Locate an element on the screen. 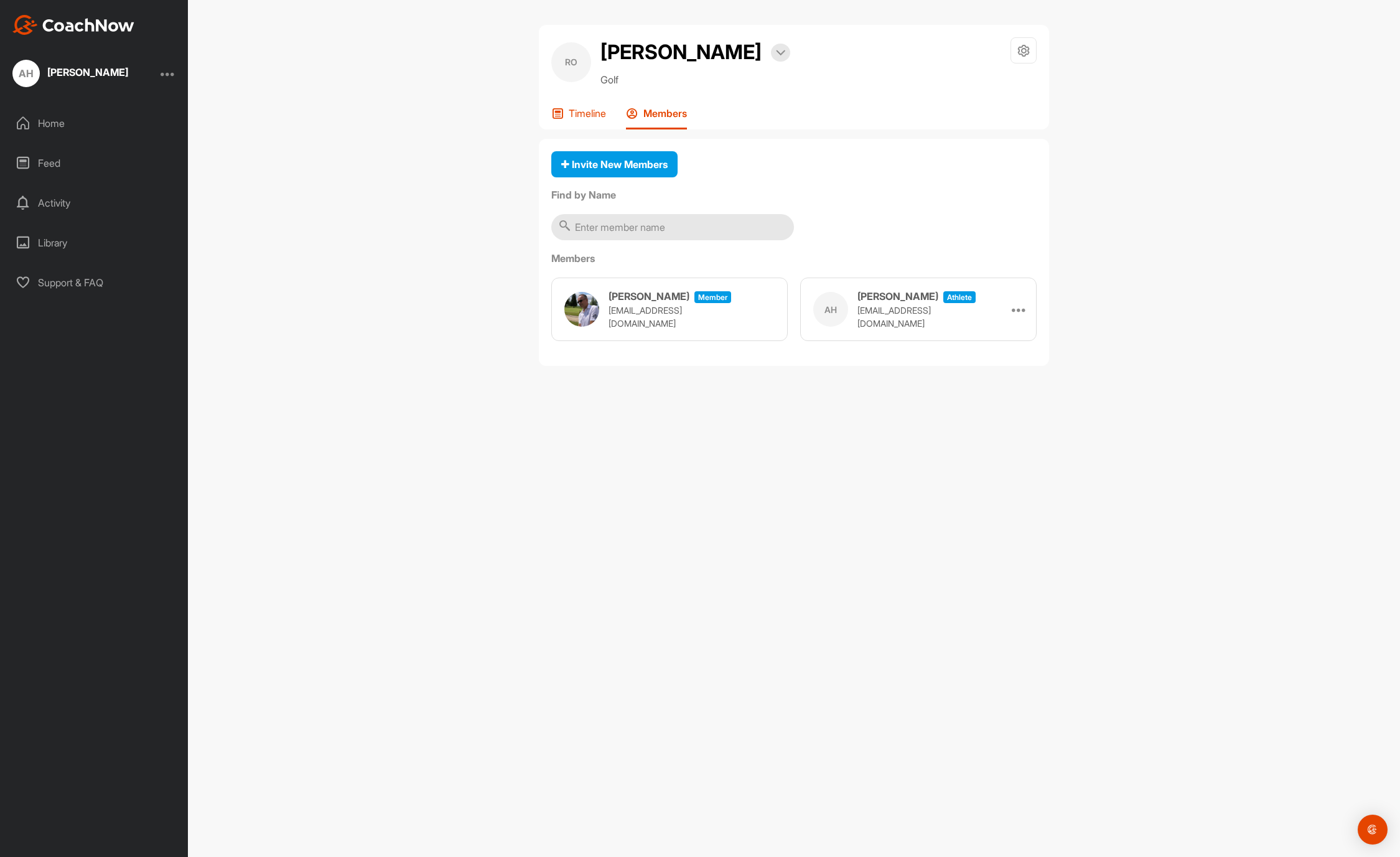 This screenshot has height=857, width=1400. button: Invite New Members is located at coordinates (614, 164).